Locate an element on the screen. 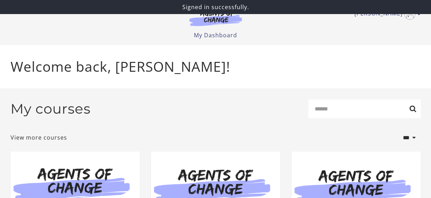 The width and height of the screenshot is (431, 198). img: Agents of Change Logo is located at coordinates (216, 18).